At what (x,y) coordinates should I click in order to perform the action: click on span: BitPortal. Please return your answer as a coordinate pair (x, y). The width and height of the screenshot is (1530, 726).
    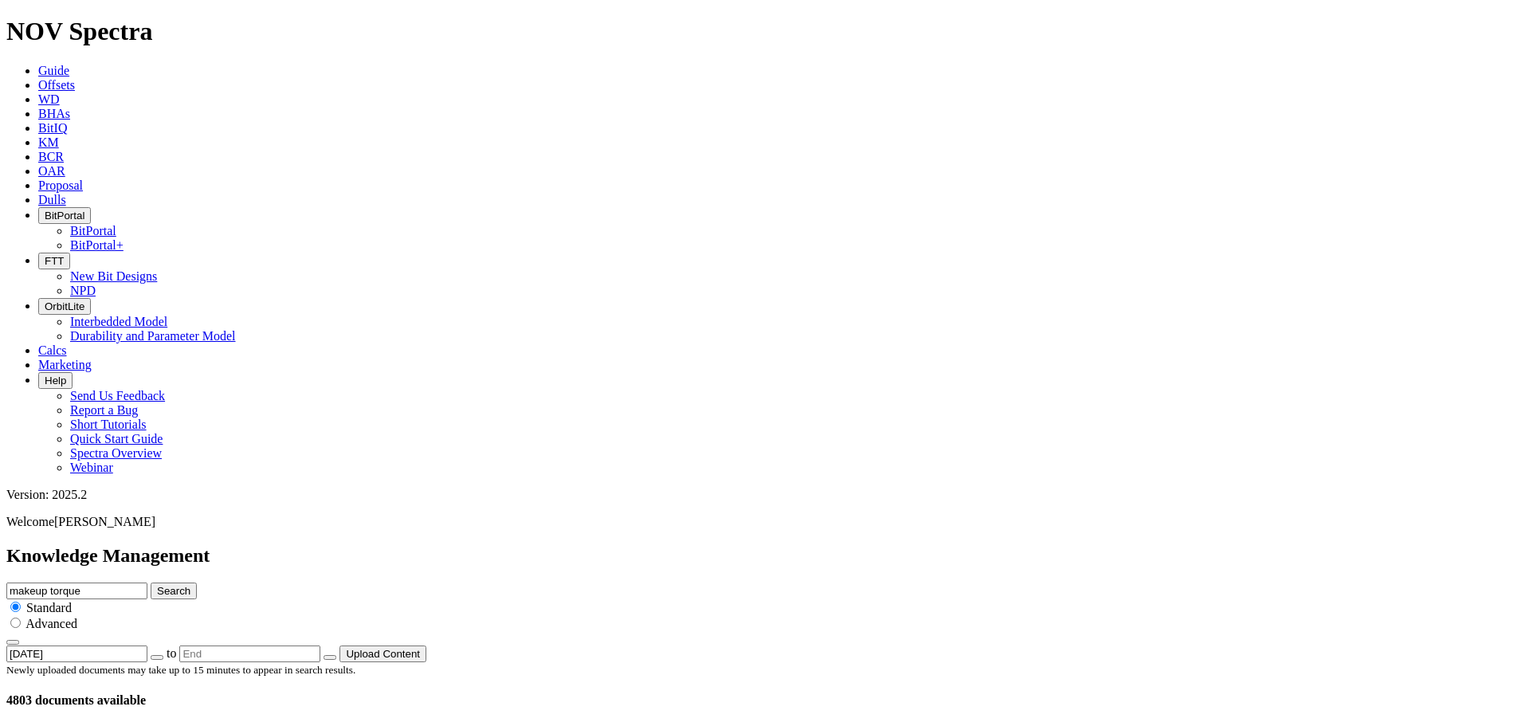
    Looking at the image, I should click on (65, 215).